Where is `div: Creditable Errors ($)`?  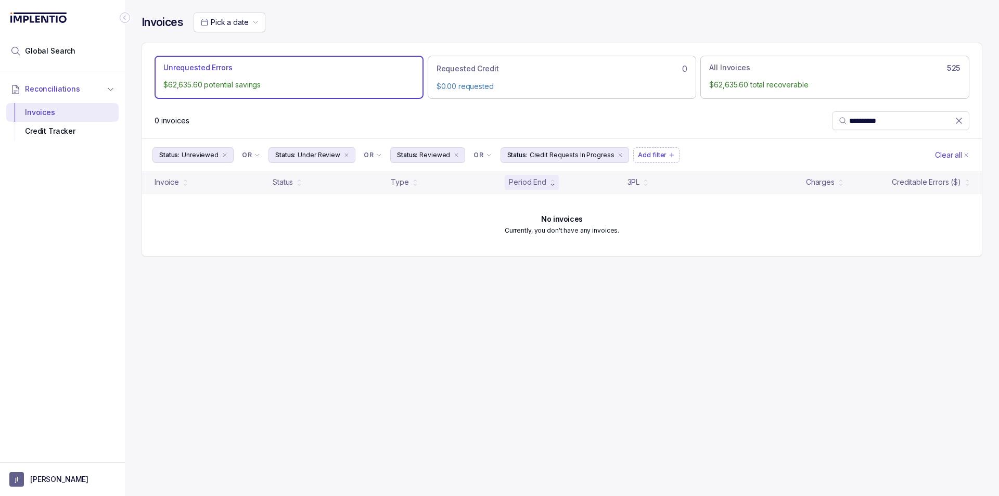
div: Creditable Errors ($) is located at coordinates (926, 182).